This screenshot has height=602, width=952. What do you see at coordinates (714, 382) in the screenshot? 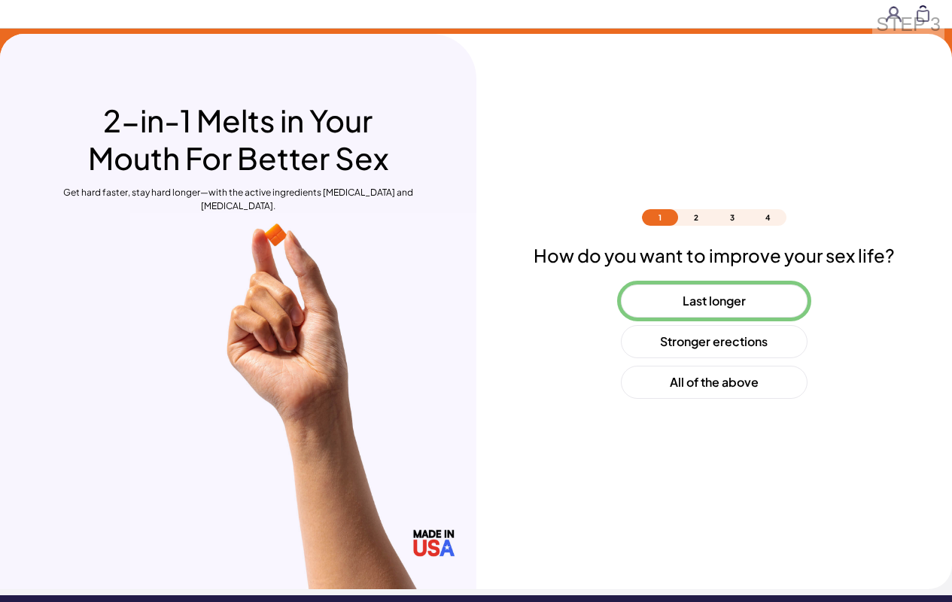
I see `button: All of the above` at bounding box center [714, 382].